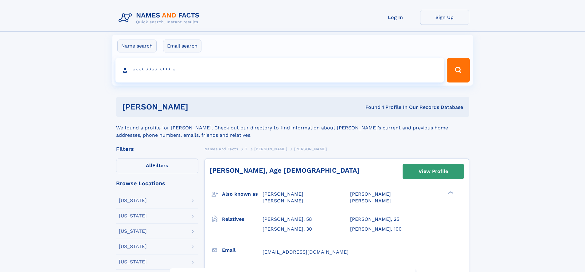  What do you see at coordinates (395, 17) in the screenshot?
I see `a: Log In` at bounding box center [395, 17].